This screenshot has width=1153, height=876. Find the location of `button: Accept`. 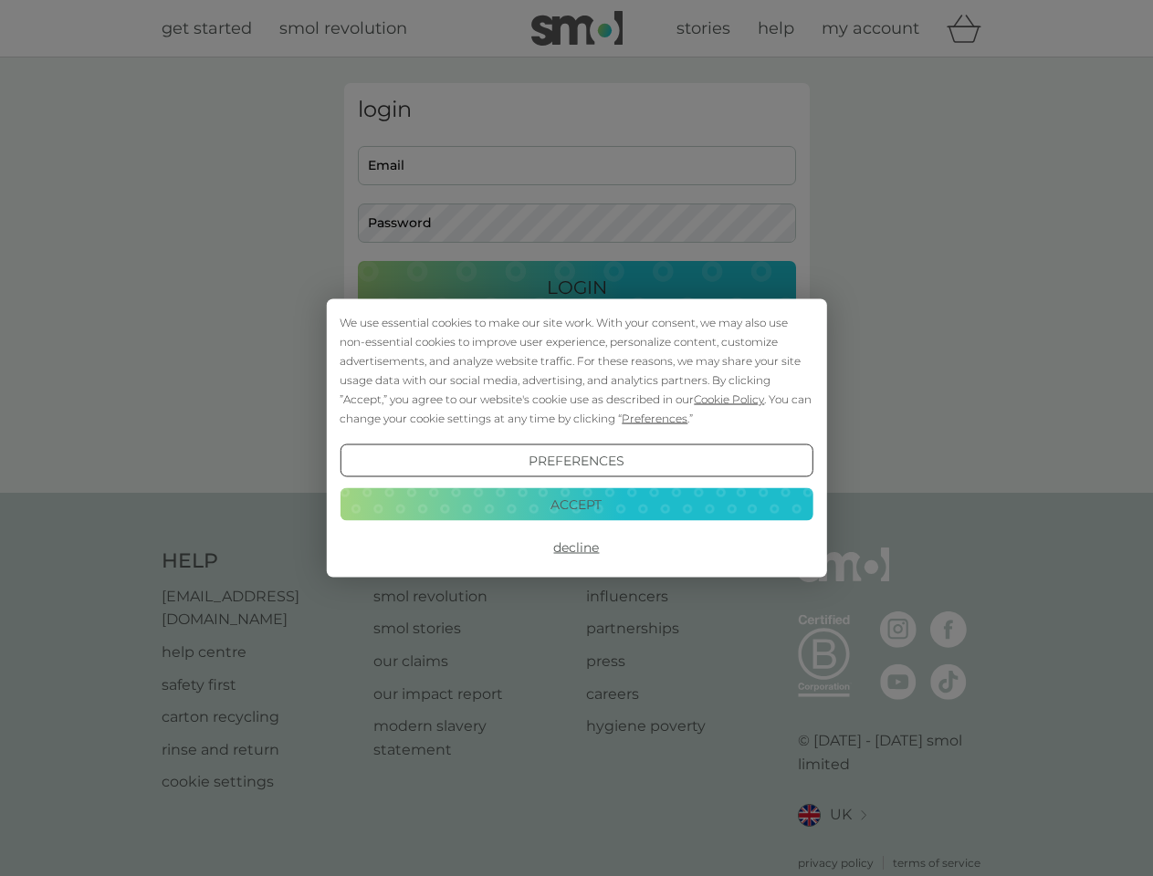

button: Accept is located at coordinates (576, 504).